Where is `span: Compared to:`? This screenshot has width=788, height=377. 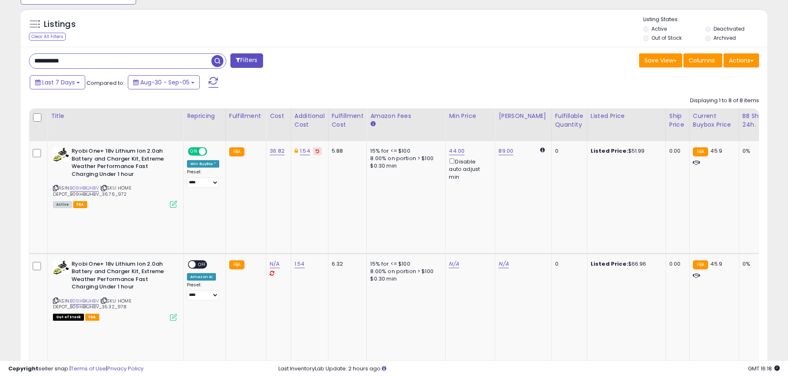 span: Compared to: is located at coordinates (106, 83).